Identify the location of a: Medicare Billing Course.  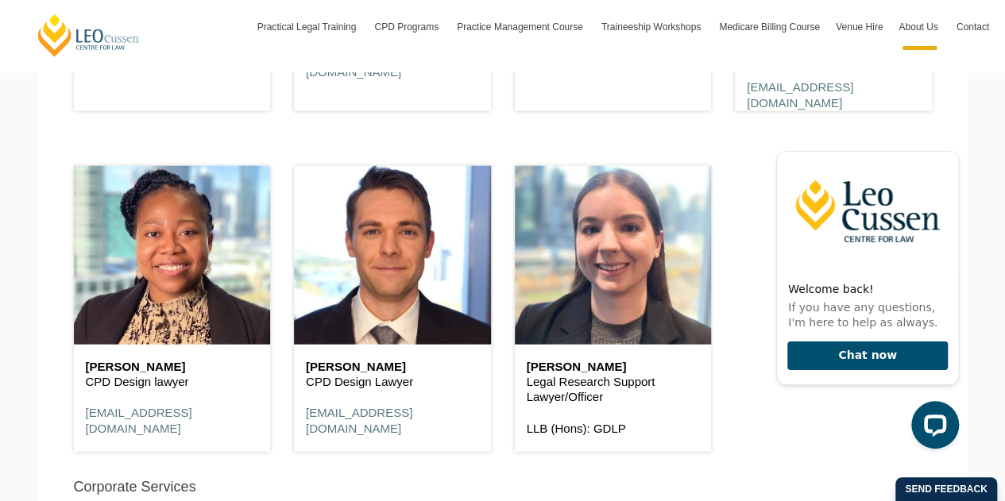
(769, 27).